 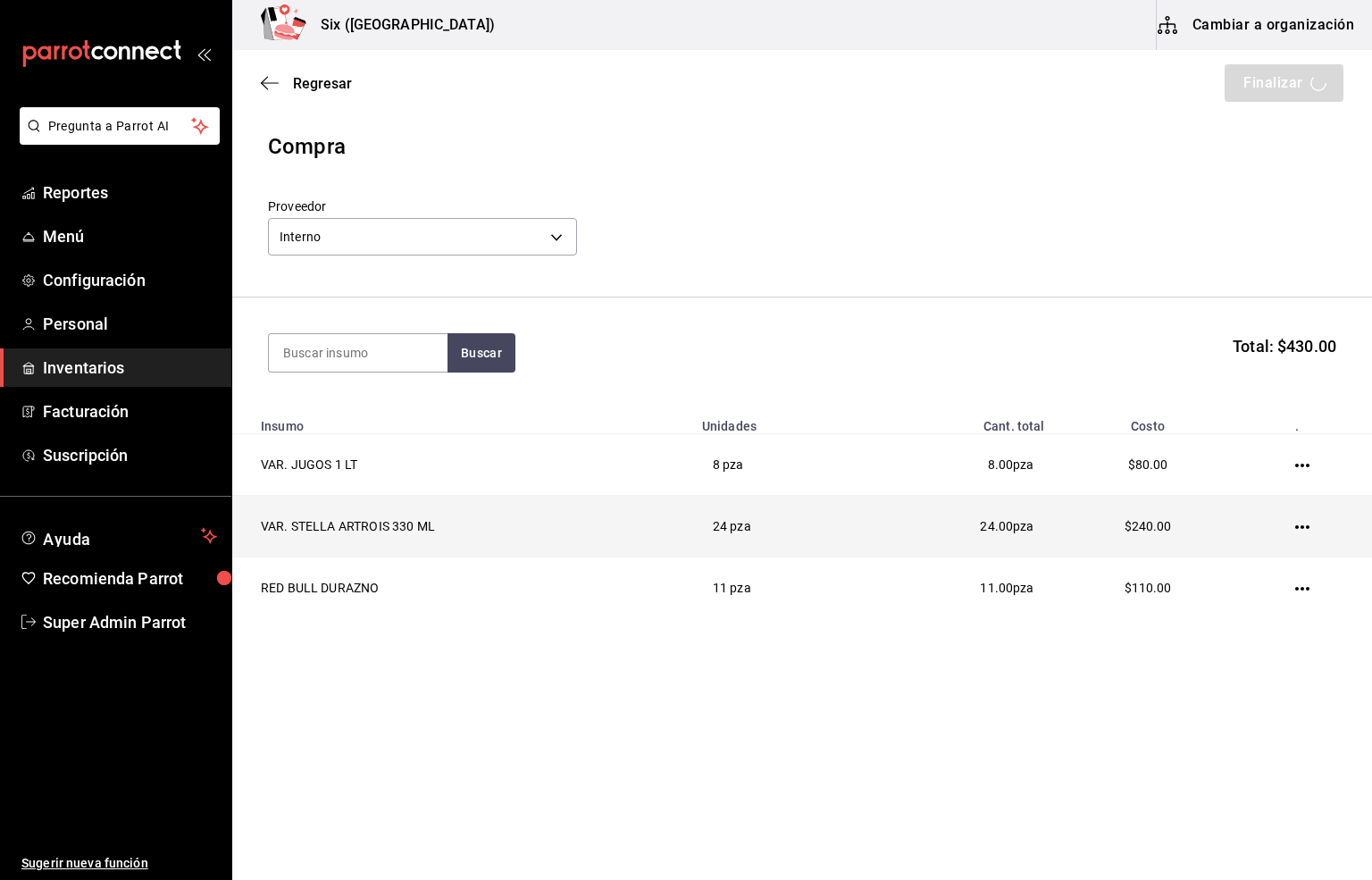 What do you see at coordinates (130, 455) in the screenshot?
I see `span: Suscripción` at bounding box center [130, 455].